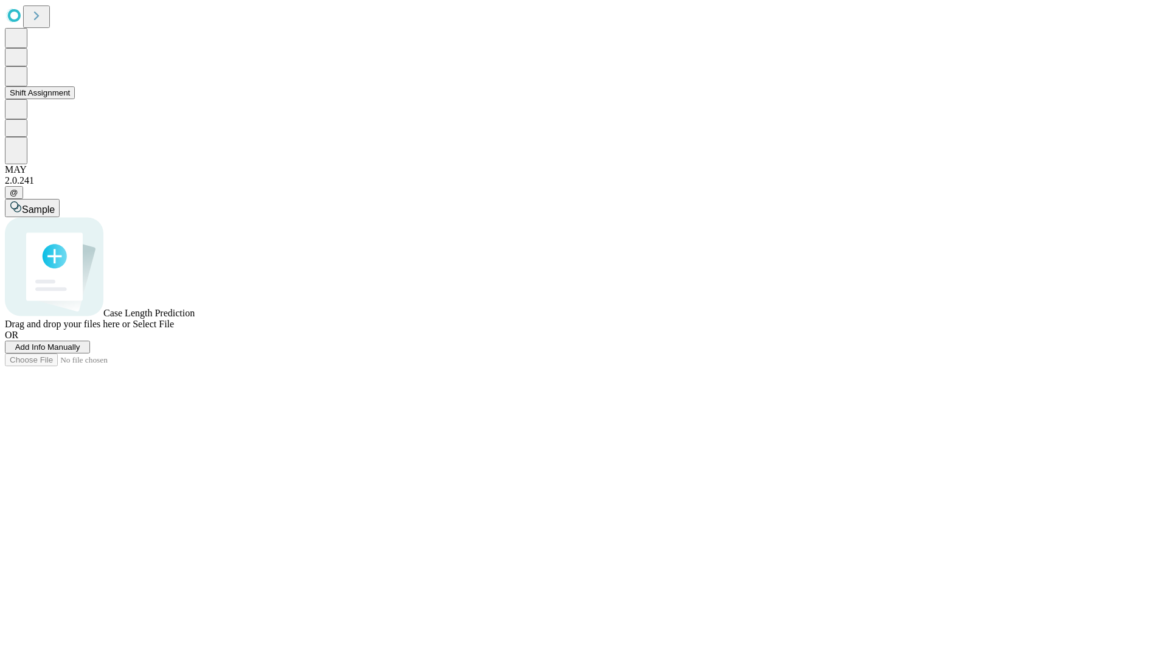 Image resolution: width=1168 pixels, height=657 pixels. I want to click on span: Drag and drop your files here or, so click(68, 324).